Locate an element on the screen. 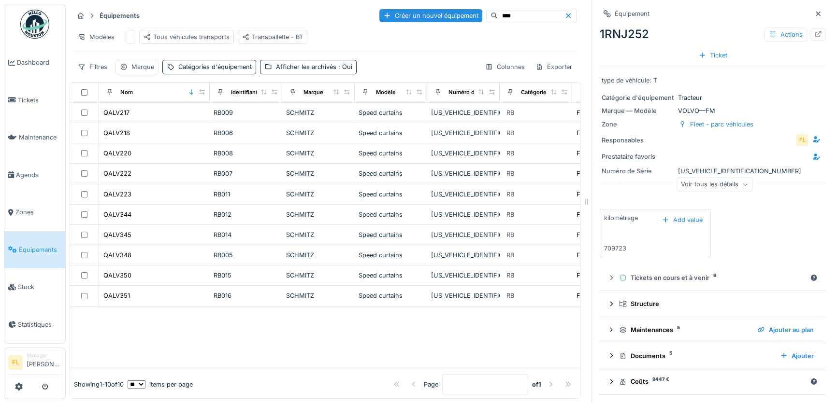 This screenshot has width=837, height=403. div: 1RNJ252 is located at coordinates (712, 34).